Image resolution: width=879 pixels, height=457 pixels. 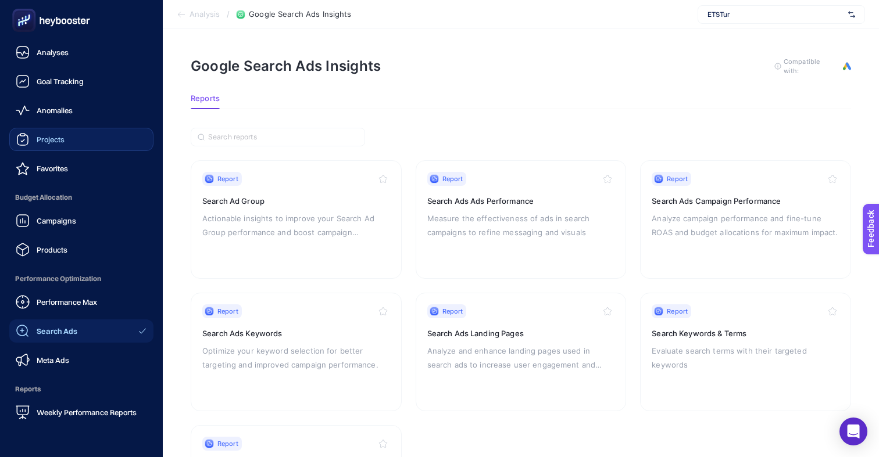 What do you see at coordinates (57, 331) in the screenshot?
I see `span: Search Ads` at bounding box center [57, 331].